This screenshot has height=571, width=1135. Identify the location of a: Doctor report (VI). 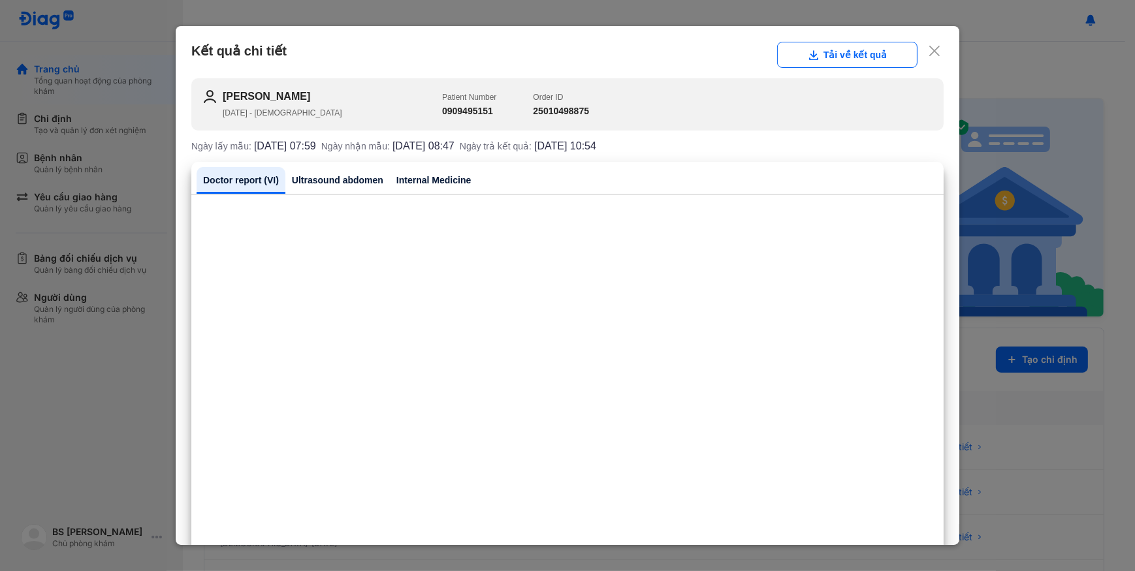
(241, 180).